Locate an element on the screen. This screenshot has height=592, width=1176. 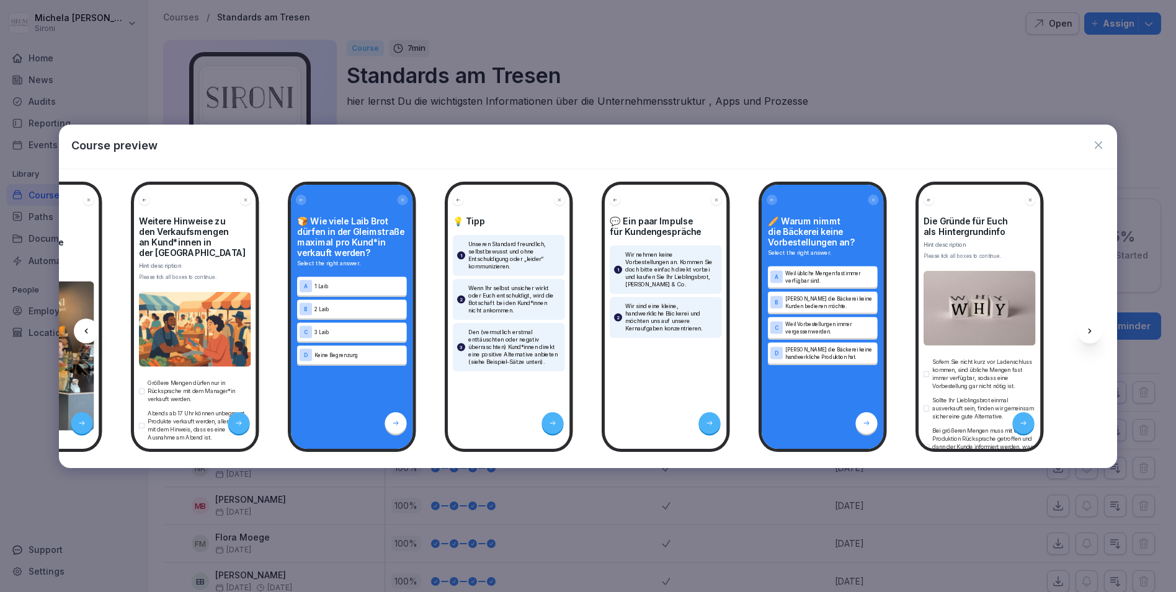
p: 2 Laib is located at coordinates (359, 309).